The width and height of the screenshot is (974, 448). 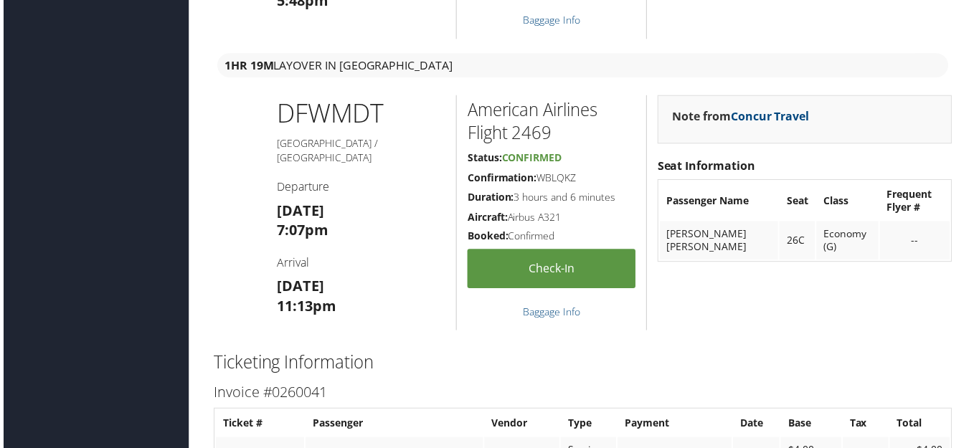 I want to click on strong: Status:, so click(x=484, y=159).